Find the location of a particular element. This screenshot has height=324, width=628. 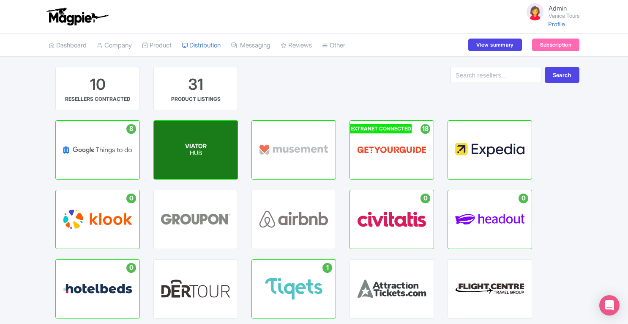

a: EXTRANET CONNECTED 0 VIATOR HUB is located at coordinates (196, 150).